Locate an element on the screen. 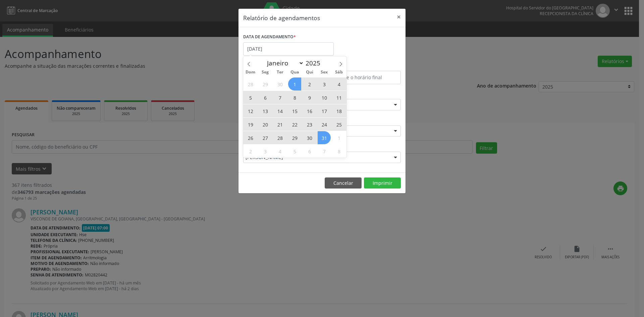 The height and width of the screenshot is (317, 644). span: Novembro 8, 2025 is located at coordinates (339, 151).